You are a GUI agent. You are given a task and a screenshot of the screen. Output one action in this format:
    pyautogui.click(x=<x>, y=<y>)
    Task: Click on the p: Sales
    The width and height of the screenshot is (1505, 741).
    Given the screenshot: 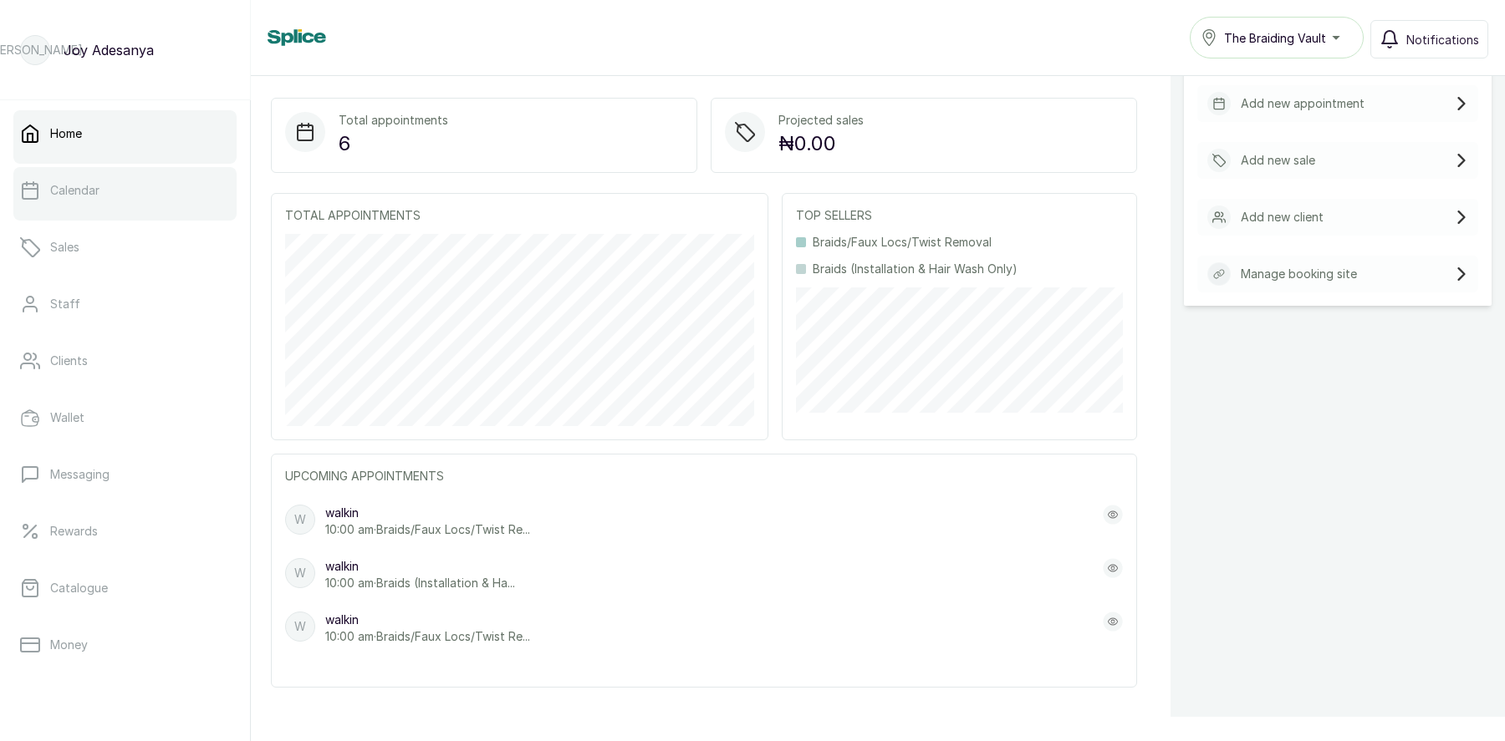 What is the action you would take?
    pyautogui.click(x=64, y=247)
    